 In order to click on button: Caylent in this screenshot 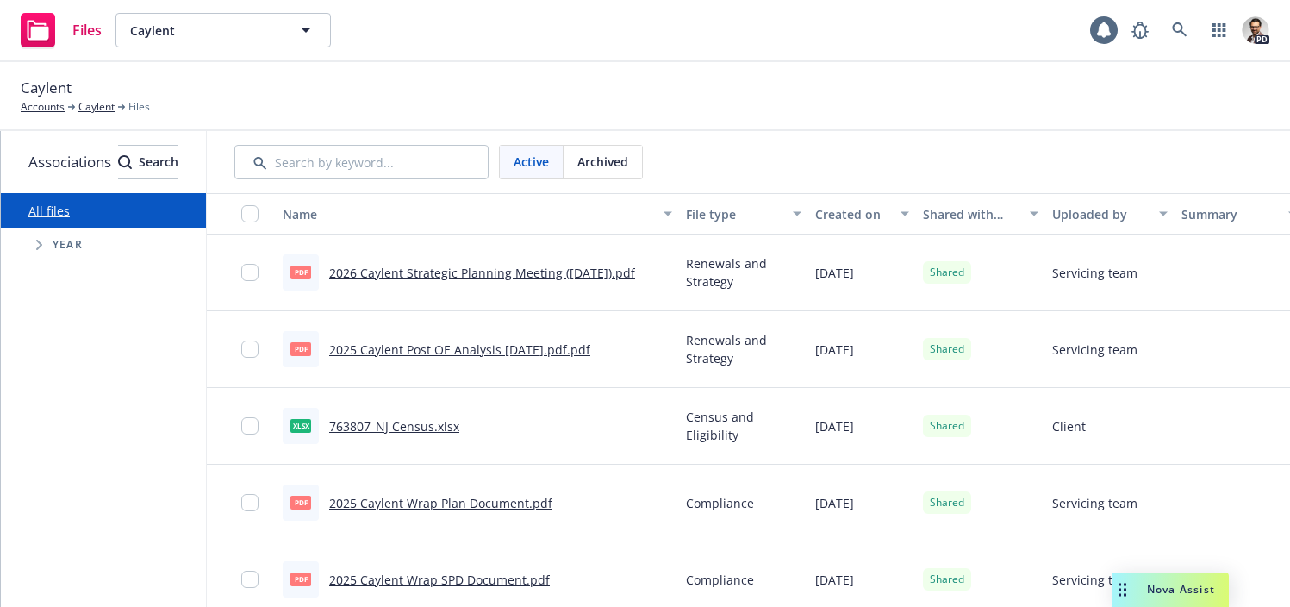, I will do `click(223, 30)`.